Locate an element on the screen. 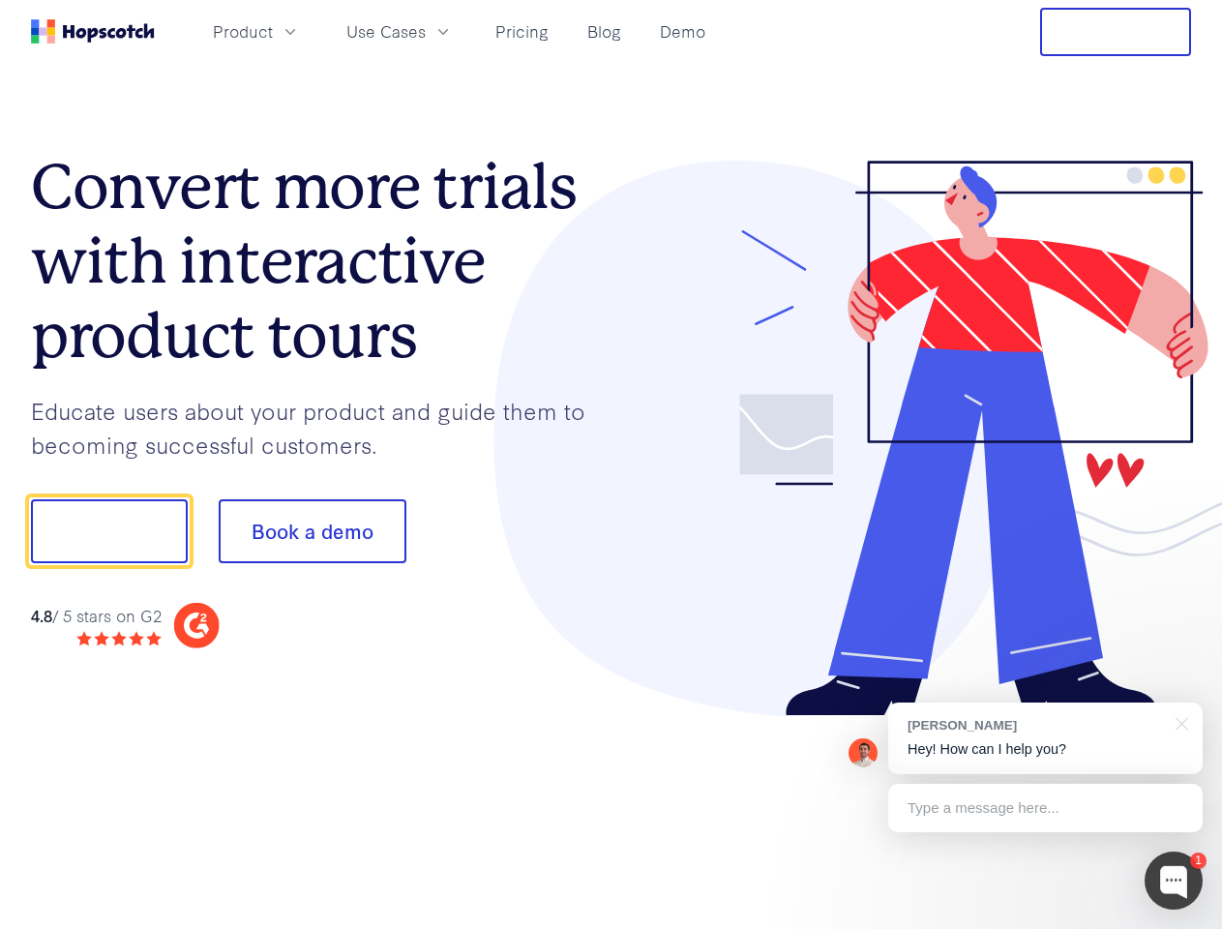  span: Use Cases is located at coordinates (386, 31).